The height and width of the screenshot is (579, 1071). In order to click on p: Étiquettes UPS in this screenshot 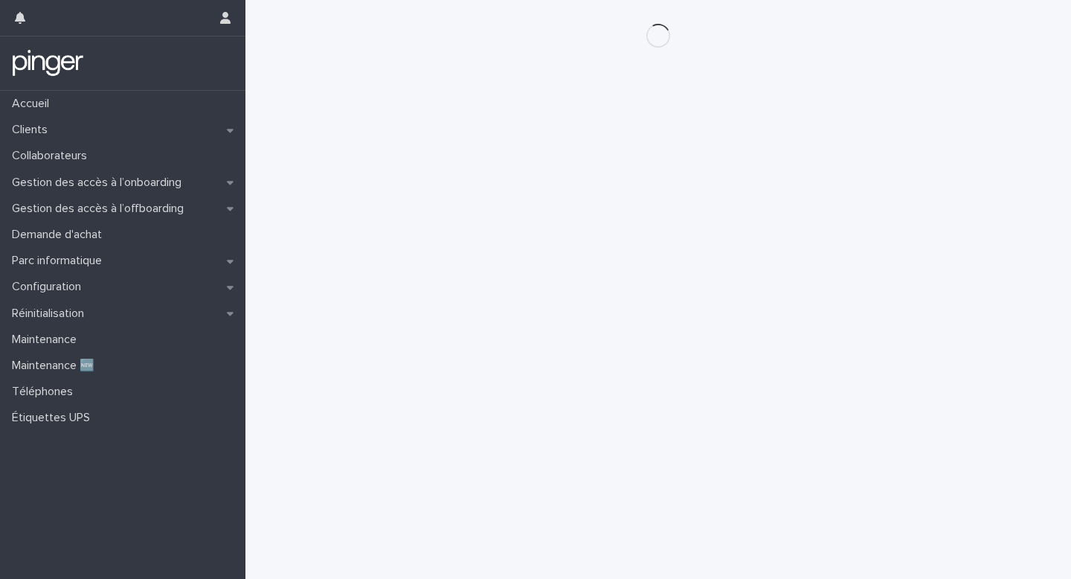, I will do `click(54, 417)`.